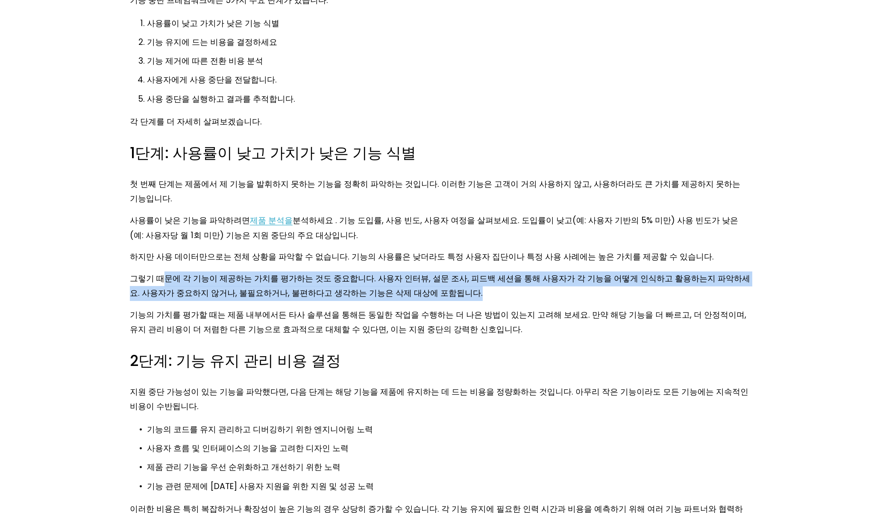 This screenshot has width=880, height=513. I want to click on font: 제품 분석을, so click(271, 220).